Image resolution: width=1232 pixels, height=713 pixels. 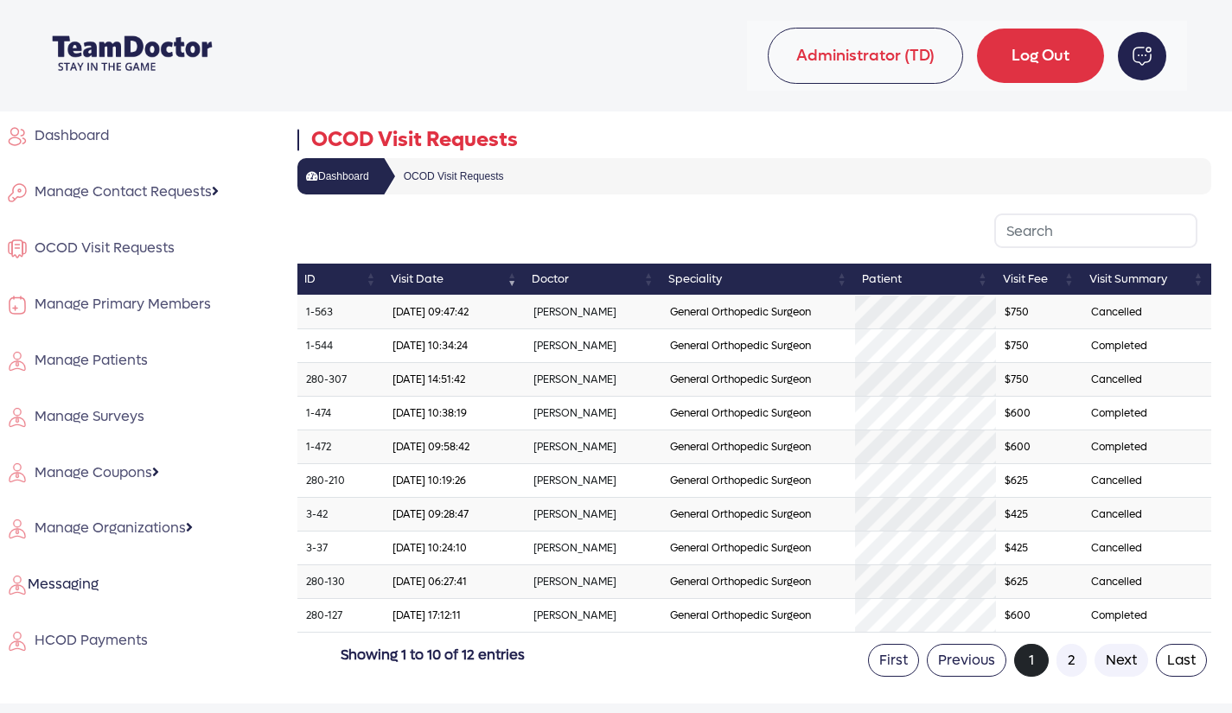 I want to click on th: Doctor: activate to sort column ascending, so click(x=593, y=279).